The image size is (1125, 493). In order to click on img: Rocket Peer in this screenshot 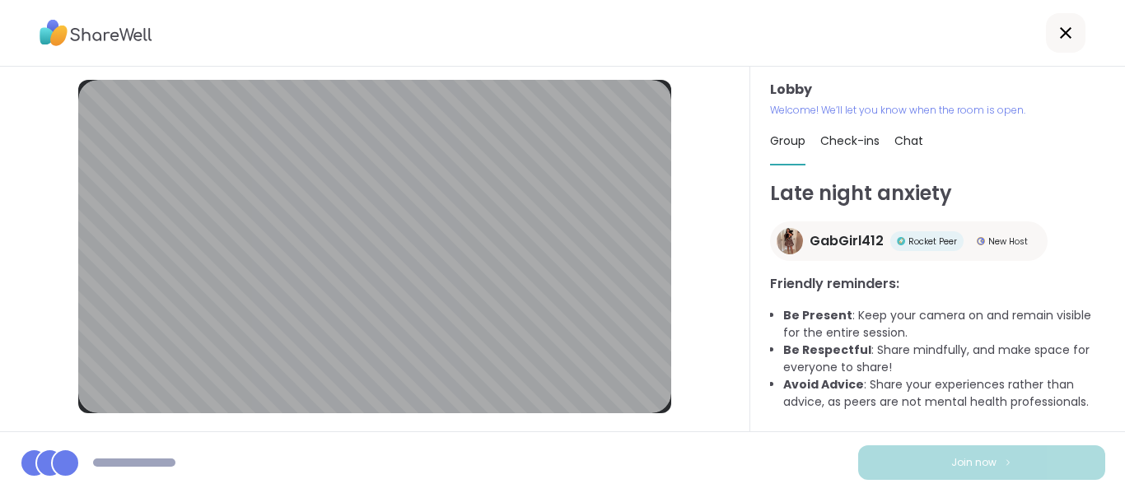, I will do `click(901, 241)`.